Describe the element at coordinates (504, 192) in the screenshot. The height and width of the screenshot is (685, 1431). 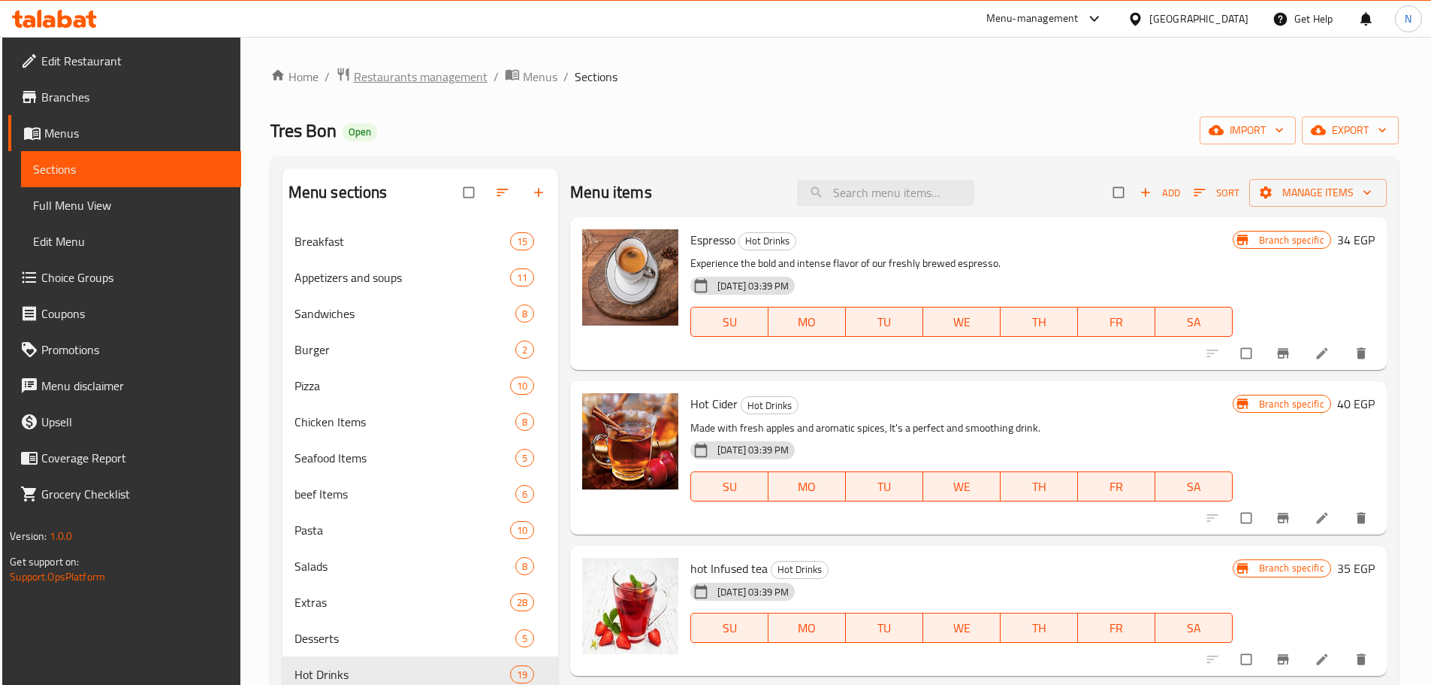
I see `span: Sort sections` at that location.